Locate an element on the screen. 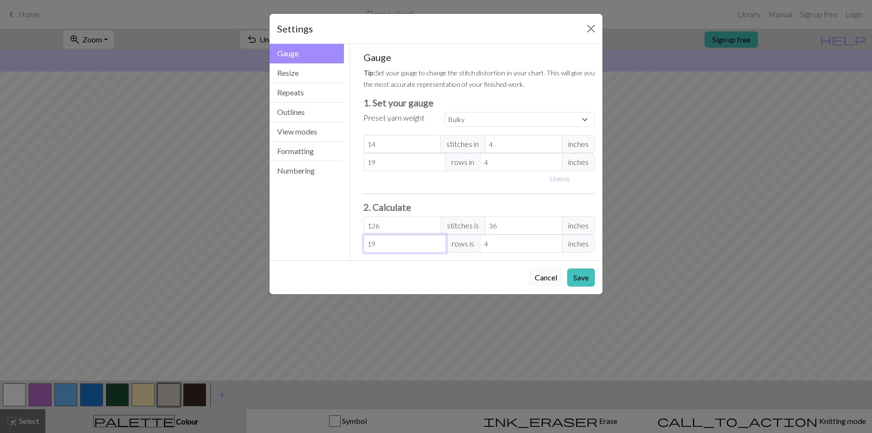 The width and height of the screenshot is (872, 433). button: View modes is located at coordinates (307, 132).